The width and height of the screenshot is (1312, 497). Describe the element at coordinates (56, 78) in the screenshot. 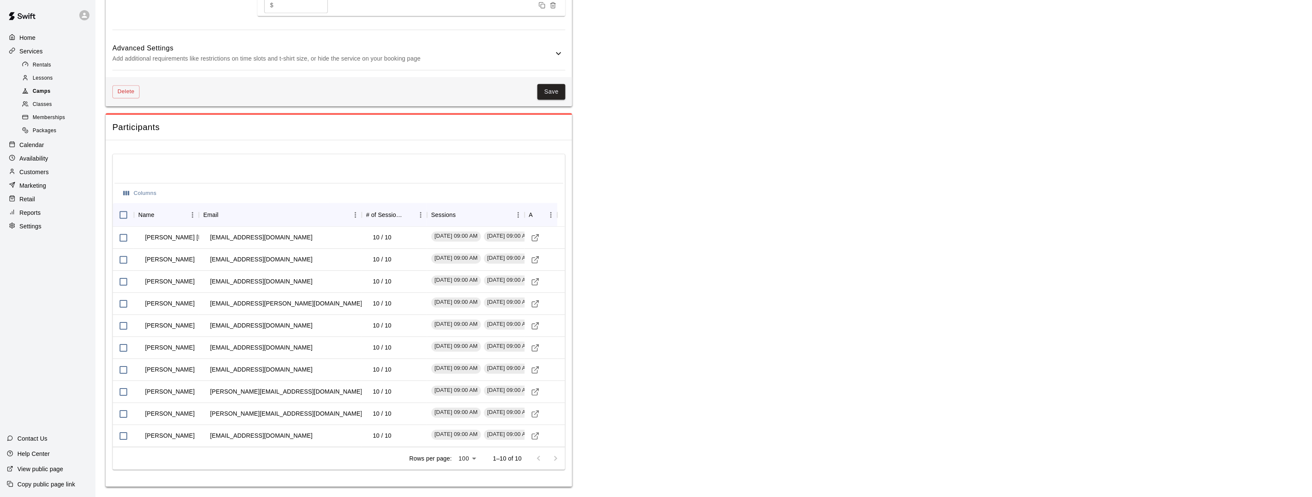

I see `div: Lessons` at that location.